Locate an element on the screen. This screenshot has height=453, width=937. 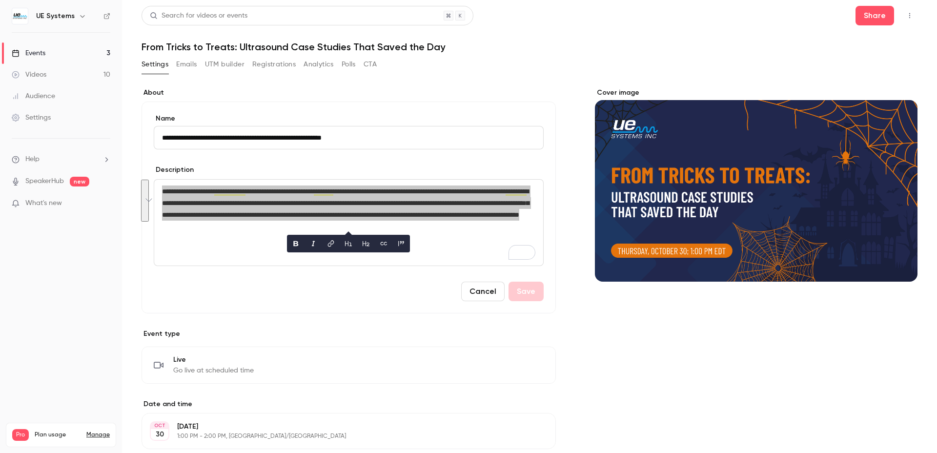
div: Settings is located at coordinates (31, 118).